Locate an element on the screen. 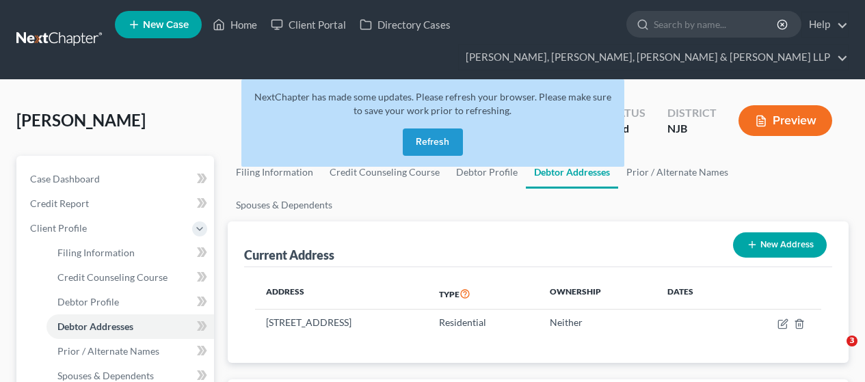 The width and height of the screenshot is (865, 382). span: NextChapter has made some updates. Please refresh your browser. Please make sure to save your wor... is located at coordinates (433, 103).